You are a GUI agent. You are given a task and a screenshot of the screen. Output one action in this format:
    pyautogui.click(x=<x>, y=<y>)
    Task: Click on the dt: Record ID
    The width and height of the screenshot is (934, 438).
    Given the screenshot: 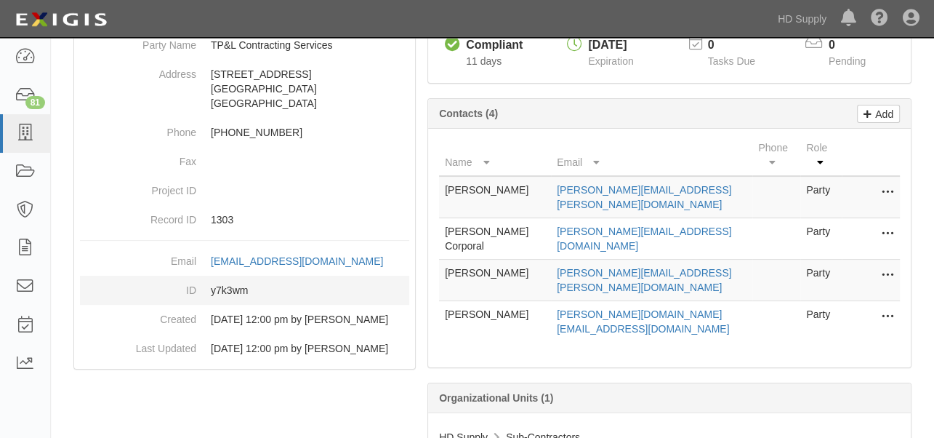 What is the action you would take?
    pyautogui.click(x=138, y=216)
    